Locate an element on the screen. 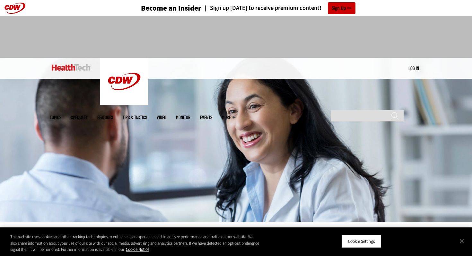 The height and width of the screenshot is (256, 472). a: MonITor is located at coordinates (183, 117).